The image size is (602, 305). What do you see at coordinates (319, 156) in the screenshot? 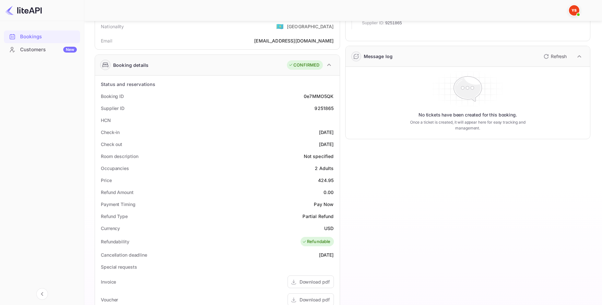
I see `div: Not specified` at bounding box center [319, 156].